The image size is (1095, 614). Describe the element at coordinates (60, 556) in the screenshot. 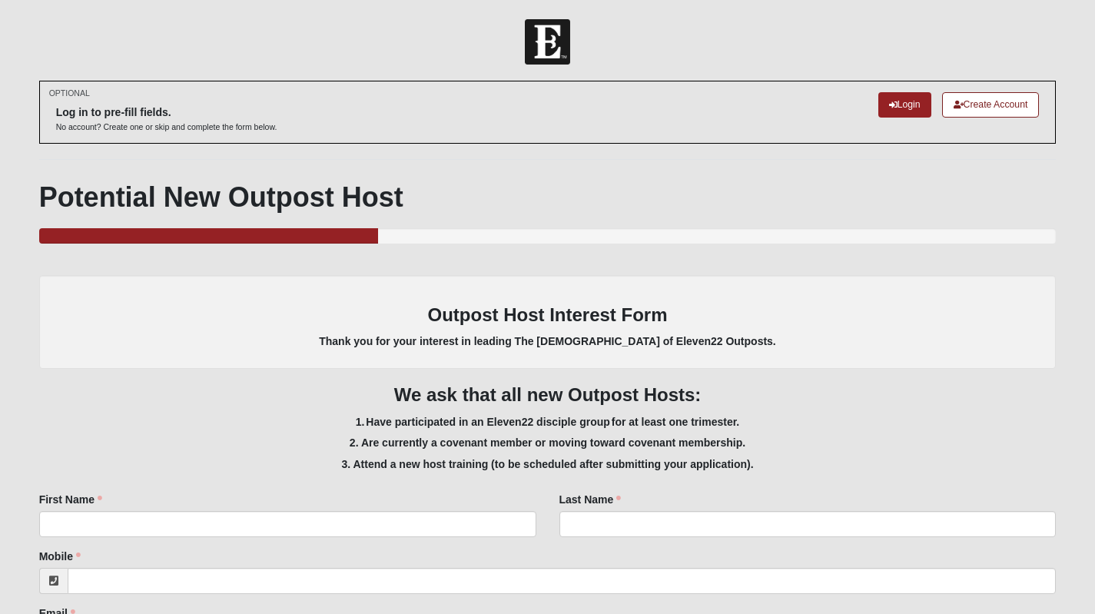

I see `label: Mobile` at that location.